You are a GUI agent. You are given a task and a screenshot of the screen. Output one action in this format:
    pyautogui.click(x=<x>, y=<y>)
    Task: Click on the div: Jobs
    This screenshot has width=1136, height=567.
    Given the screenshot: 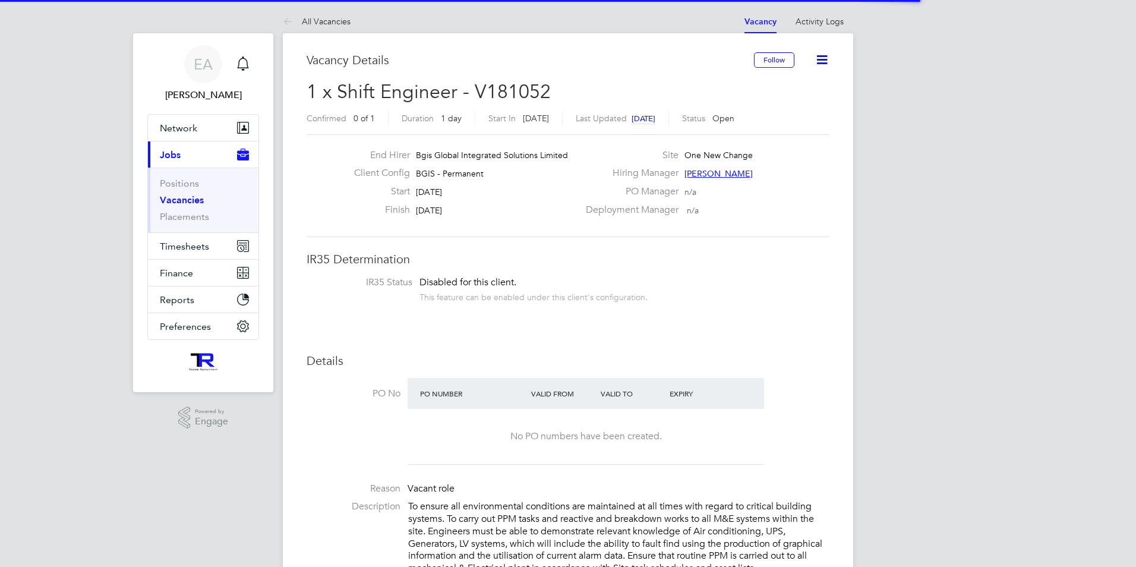 What is the action you would take?
    pyautogui.click(x=203, y=200)
    